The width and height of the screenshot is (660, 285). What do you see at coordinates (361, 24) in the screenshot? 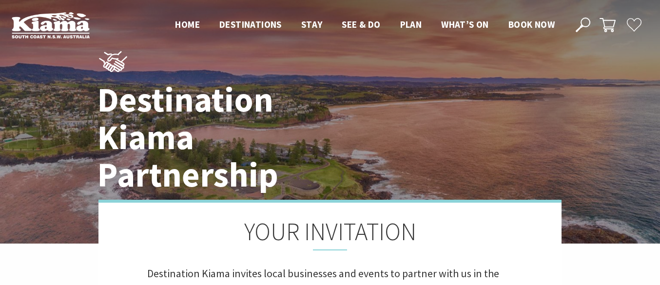
I see `span: See & Do` at bounding box center [361, 24].